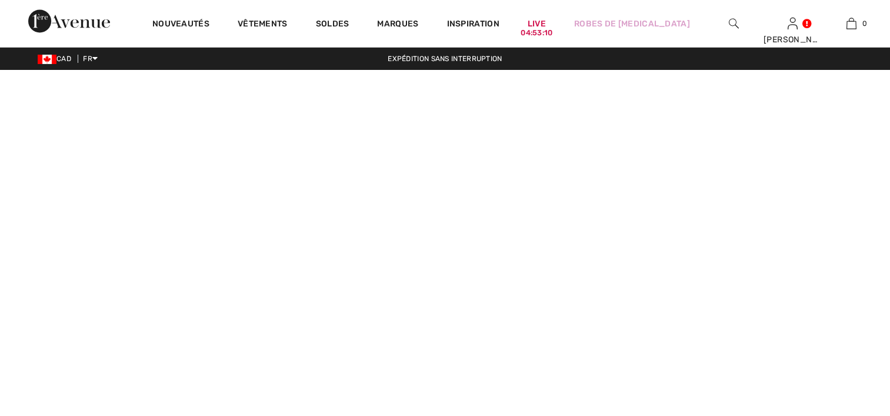 The image size is (890, 416). Describe the element at coordinates (69, 21) in the screenshot. I see `a: 1ère Avenue` at that location.